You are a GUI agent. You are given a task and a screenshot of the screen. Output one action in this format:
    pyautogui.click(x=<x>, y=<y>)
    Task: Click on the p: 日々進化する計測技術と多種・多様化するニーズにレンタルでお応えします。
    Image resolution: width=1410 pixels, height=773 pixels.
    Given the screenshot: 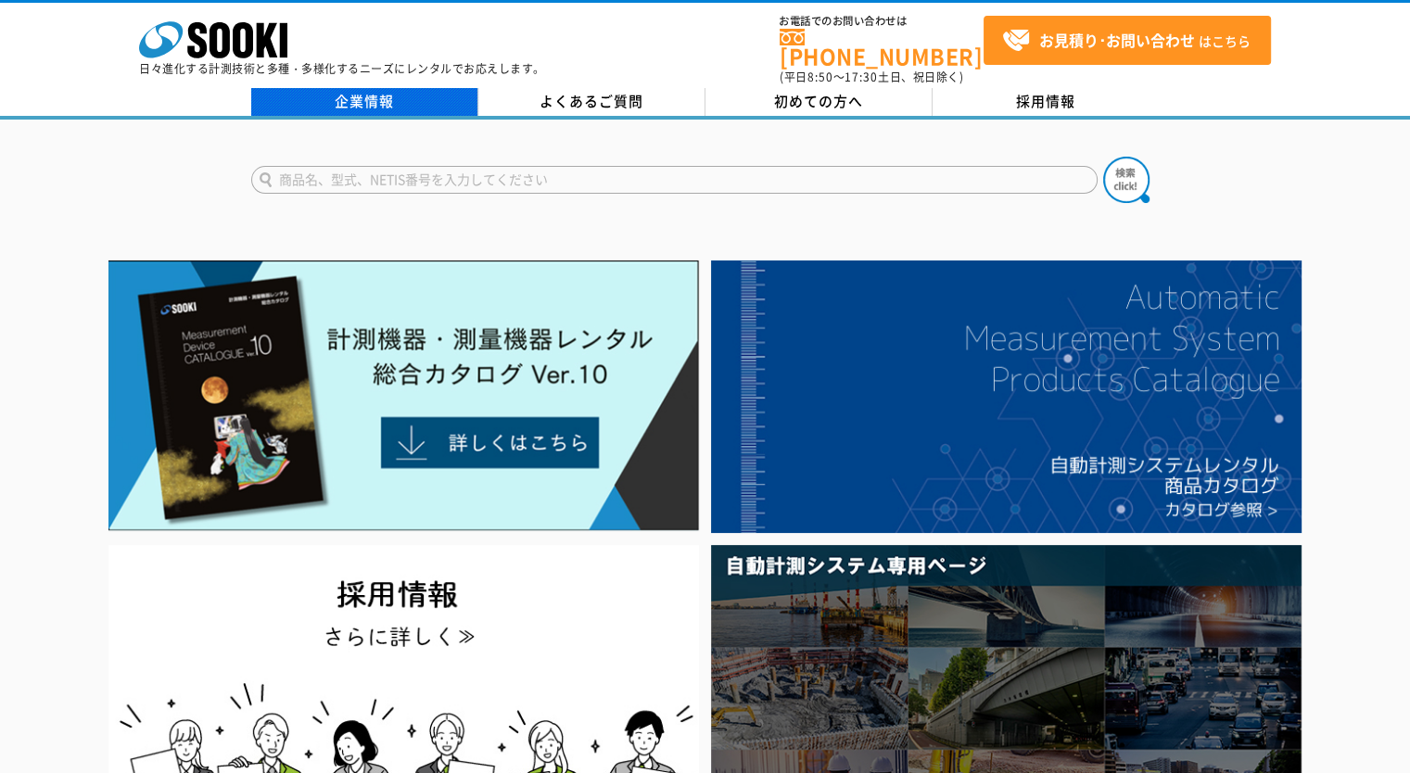 What is the action you would take?
    pyautogui.click(x=342, y=69)
    